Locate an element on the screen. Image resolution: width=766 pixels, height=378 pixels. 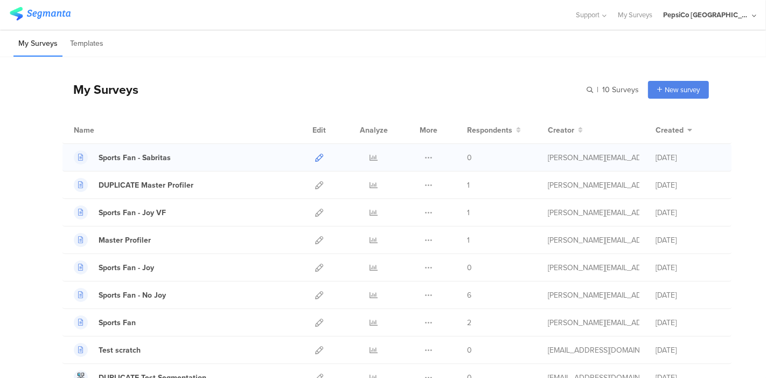
div: Sports Fan - Sabritas is located at coordinates (135, 157).